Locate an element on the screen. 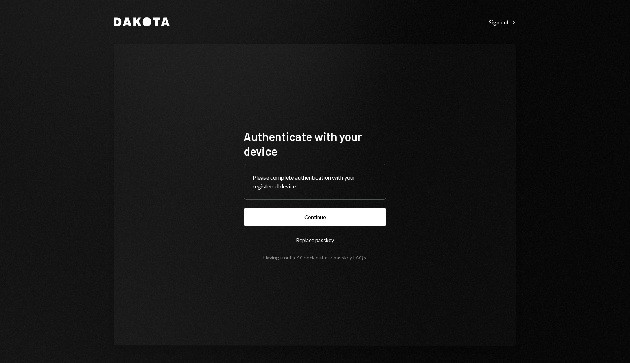 The image size is (630, 363). div: Please complete authentication with your registered device. is located at coordinates (315, 182).